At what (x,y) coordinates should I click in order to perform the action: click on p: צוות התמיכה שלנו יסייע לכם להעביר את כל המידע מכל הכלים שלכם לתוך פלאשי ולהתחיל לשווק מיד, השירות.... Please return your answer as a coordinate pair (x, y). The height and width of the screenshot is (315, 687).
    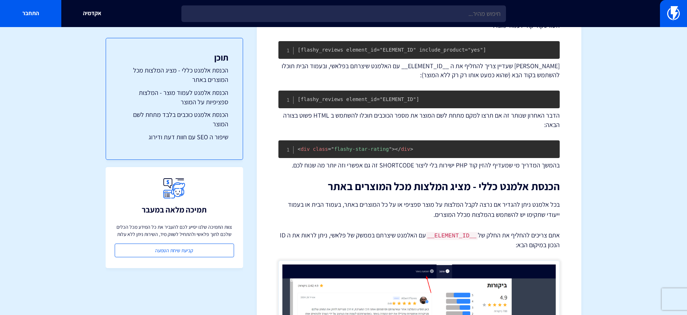
    Looking at the image, I should click on (174, 230).